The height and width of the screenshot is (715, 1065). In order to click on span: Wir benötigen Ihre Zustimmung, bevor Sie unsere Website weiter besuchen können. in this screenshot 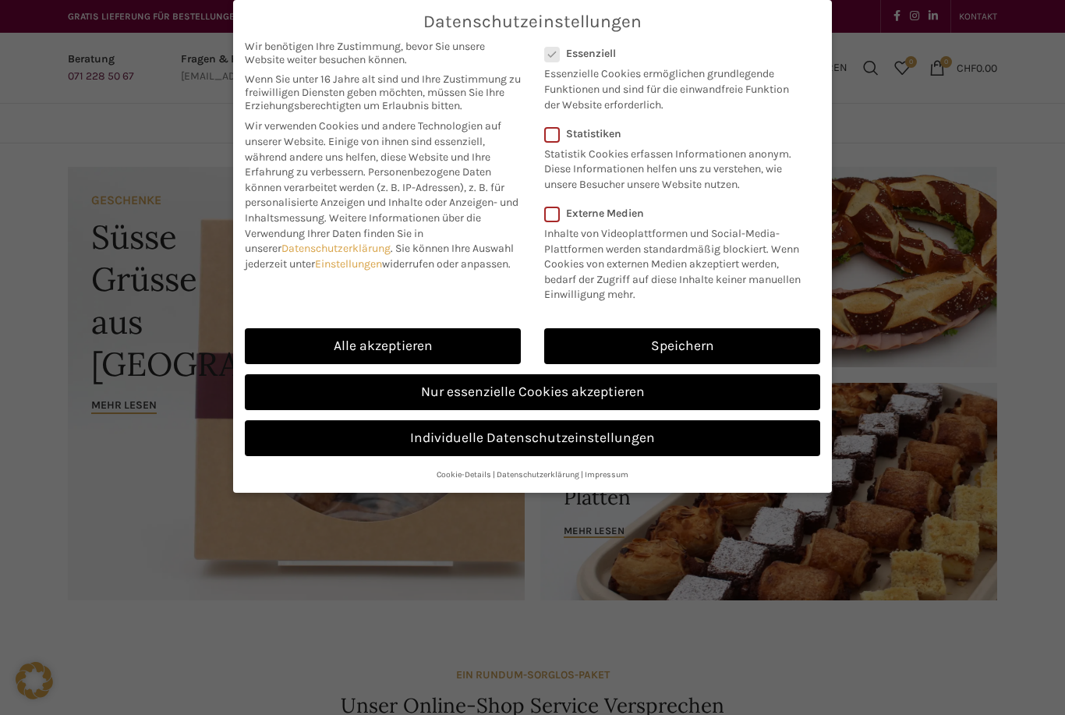, I will do `click(383, 53)`.